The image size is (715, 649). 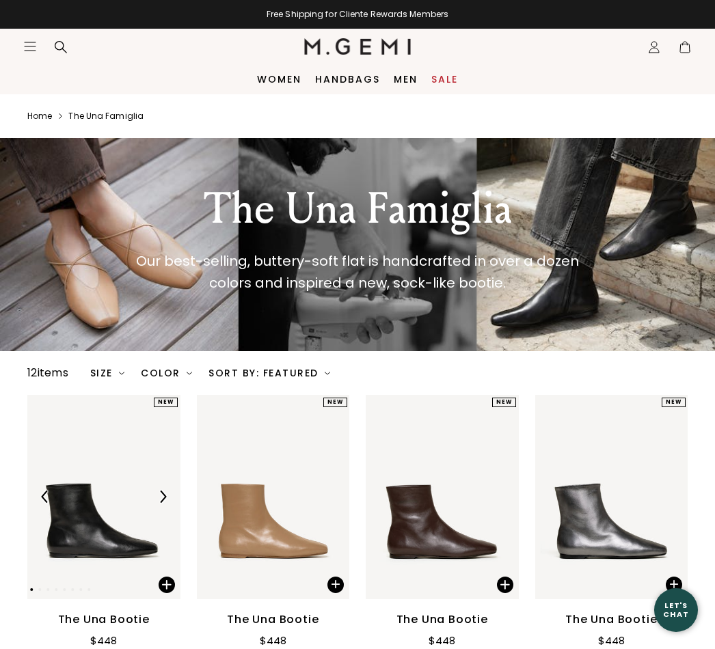 I want to click on div: 12 items, so click(x=48, y=373).